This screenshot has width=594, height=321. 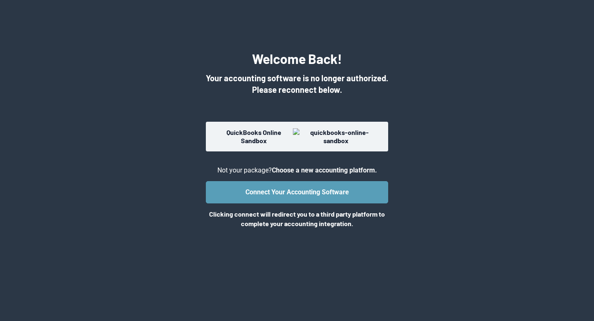 What do you see at coordinates (297, 192) in the screenshot?
I see `button: Connect Your Accounting Software` at bounding box center [297, 192].